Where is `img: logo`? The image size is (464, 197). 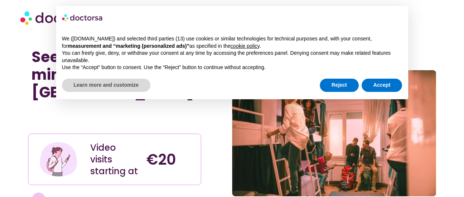 img: logo is located at coordinates (83, 18).